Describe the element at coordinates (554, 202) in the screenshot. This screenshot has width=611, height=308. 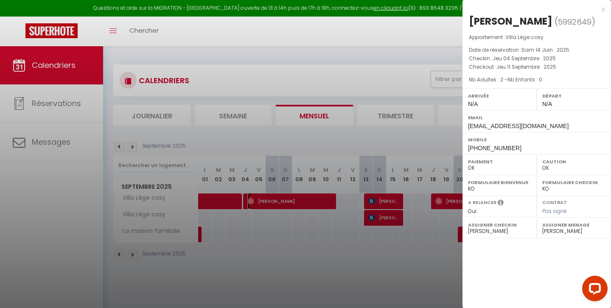
I see `label: Contrat` at that location.